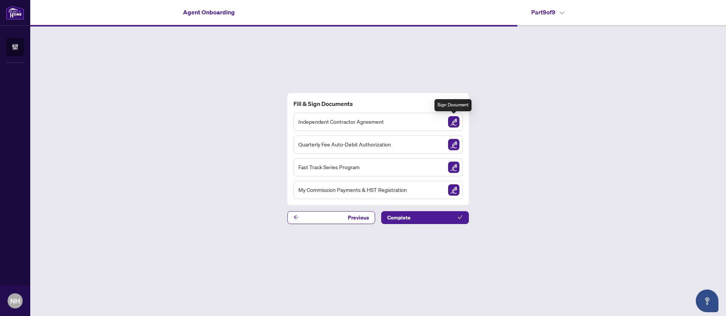  I want to click on span: Previous, so click(358, 217).